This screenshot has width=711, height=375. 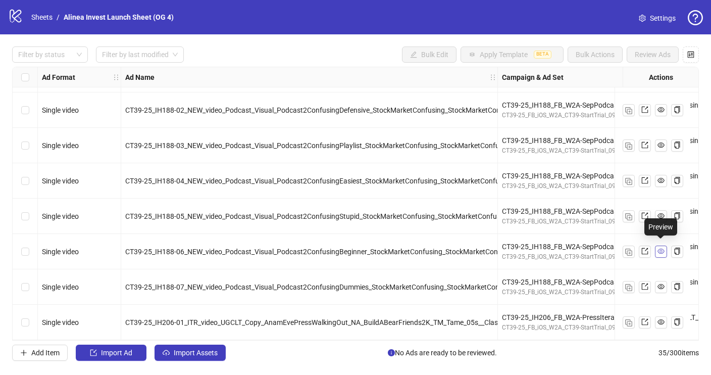 What do you see at coordinates (25, 181) in the screenshot?
I see `div: Select row 31` at bounding box center [25, 181].